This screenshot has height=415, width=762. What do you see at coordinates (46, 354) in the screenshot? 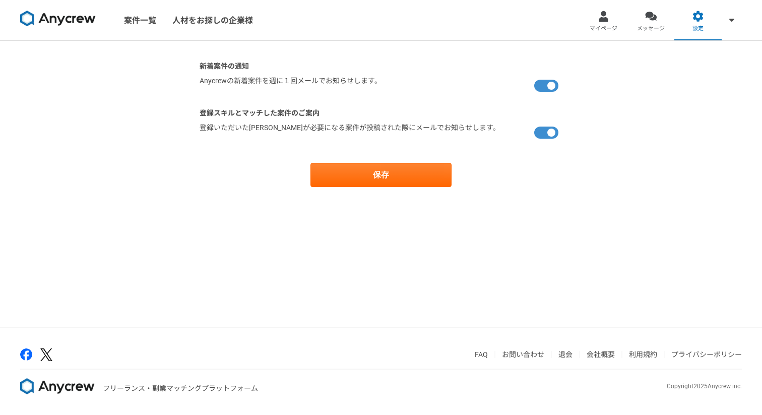
I see `img: x-391a3a86.png` at bounding box center [46, 354].